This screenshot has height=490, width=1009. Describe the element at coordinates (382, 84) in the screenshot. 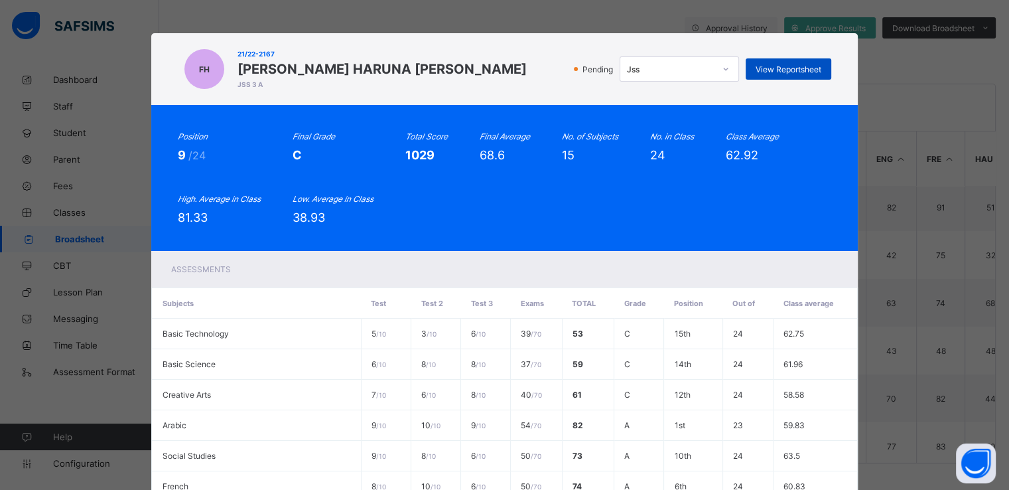

I see `span: JSS 3 A` at that location.